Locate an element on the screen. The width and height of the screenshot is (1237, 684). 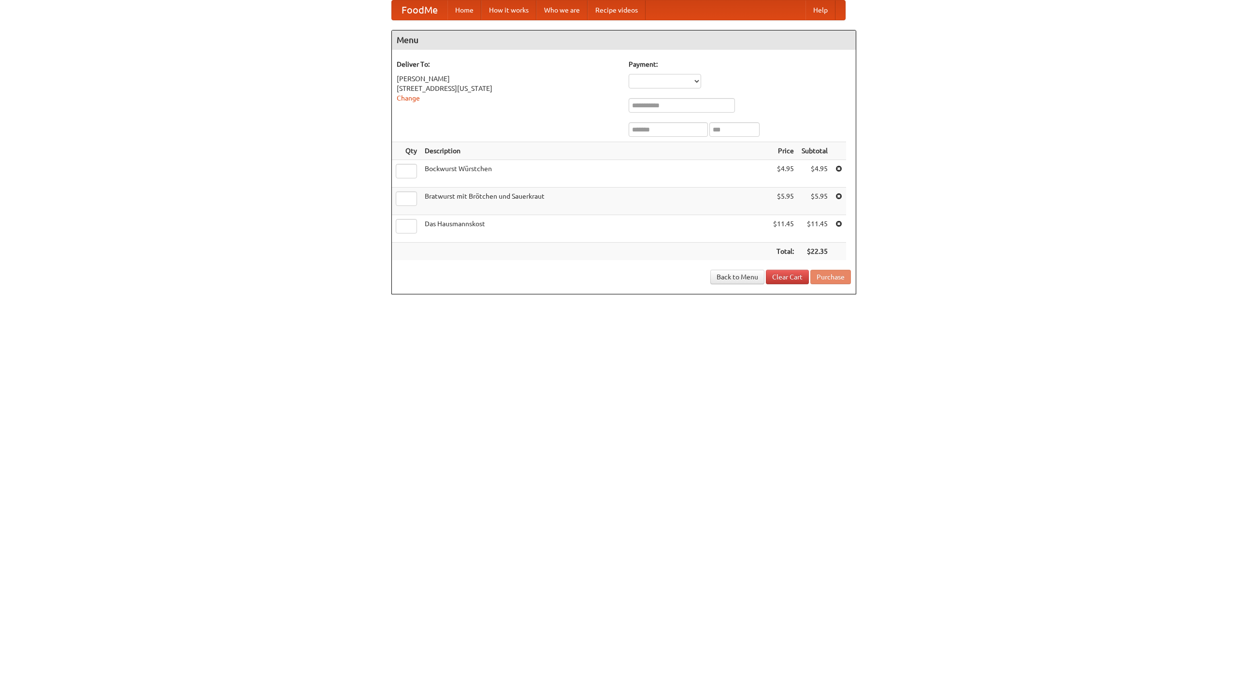
a: Who we are is located at coordinates (562, 10).